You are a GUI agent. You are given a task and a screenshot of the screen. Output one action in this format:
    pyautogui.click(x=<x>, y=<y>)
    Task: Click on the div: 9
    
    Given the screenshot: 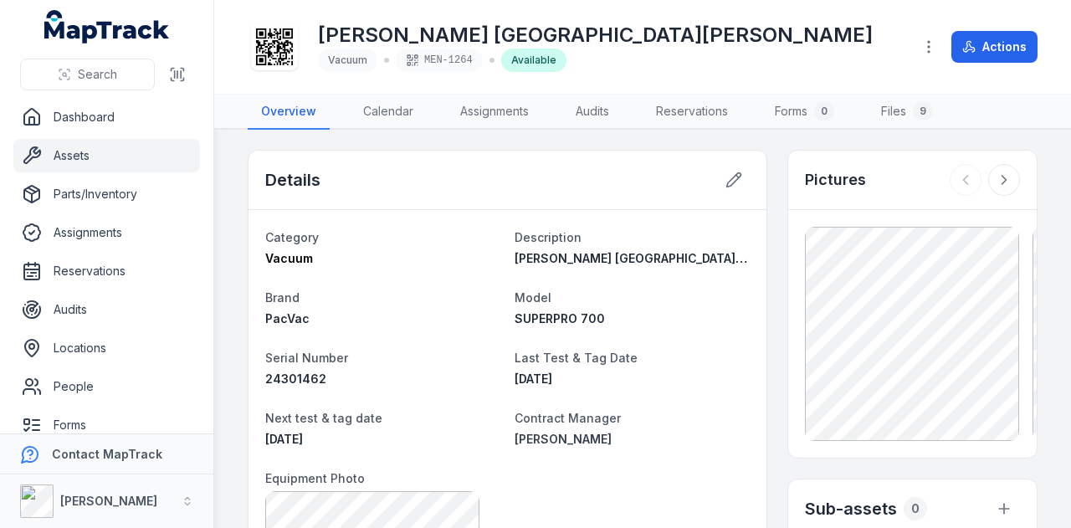 What is the action you would take?
    pyautogui.click(x=923, y=111)
    